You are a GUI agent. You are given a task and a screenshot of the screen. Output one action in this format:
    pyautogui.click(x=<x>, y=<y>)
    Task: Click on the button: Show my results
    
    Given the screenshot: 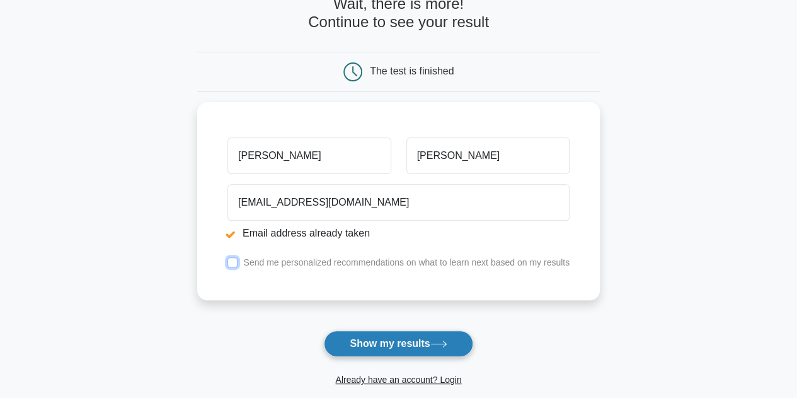 What is the action you would take?
    pyautogui.click(x=398, y=344)
    